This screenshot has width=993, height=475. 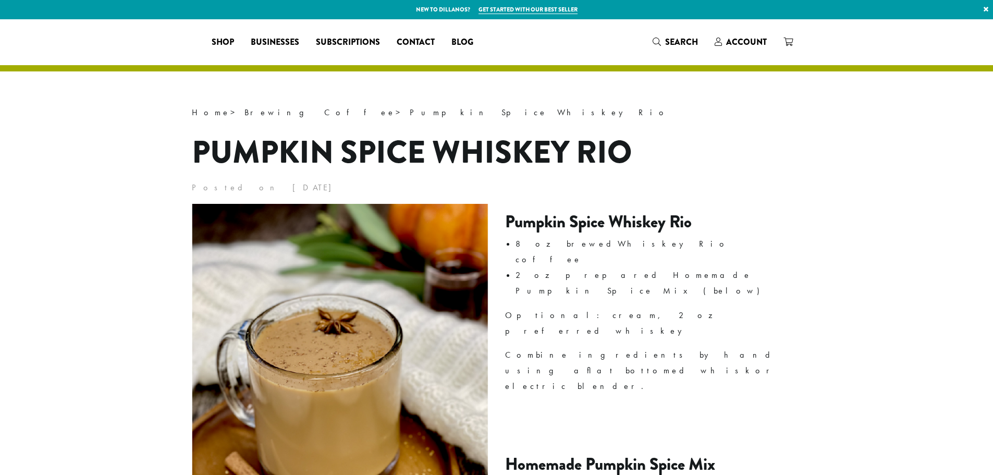 I want to click on span: Blog, so click(x=462, y=42).